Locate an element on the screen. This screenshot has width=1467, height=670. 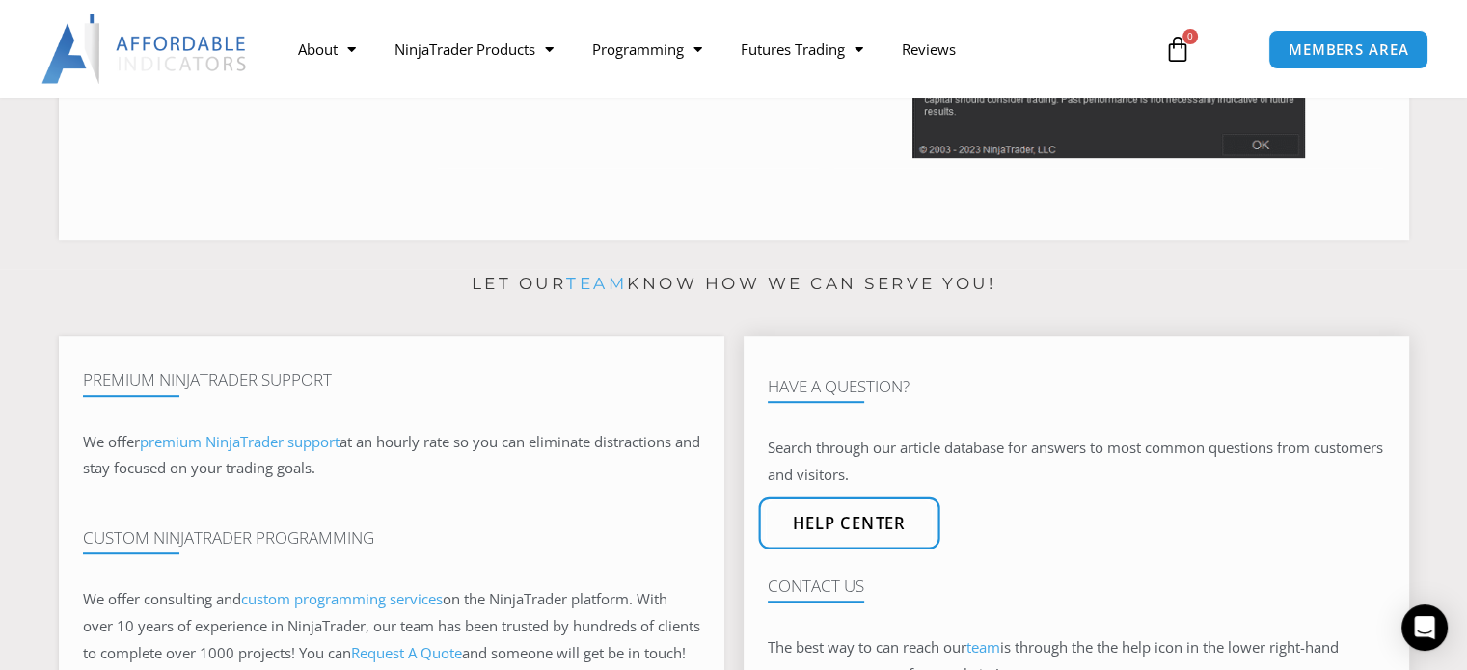
p: Let our know how we can serve you! is located at coordinates (734, 285).